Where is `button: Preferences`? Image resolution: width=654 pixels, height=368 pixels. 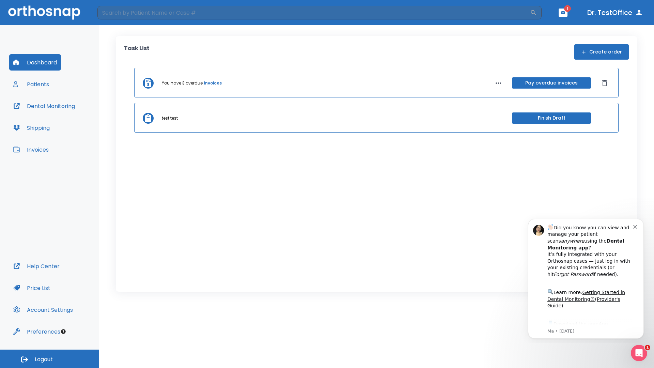 button: Preferences is located at coordinates (37, 332).